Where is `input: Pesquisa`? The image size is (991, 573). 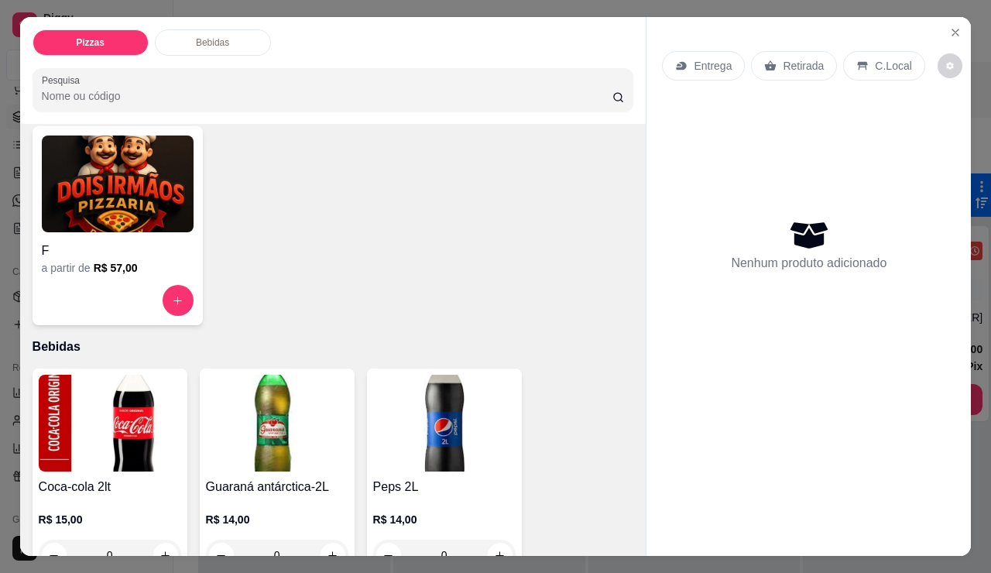 input: Pesquisa is located at coordinates (327, 96).